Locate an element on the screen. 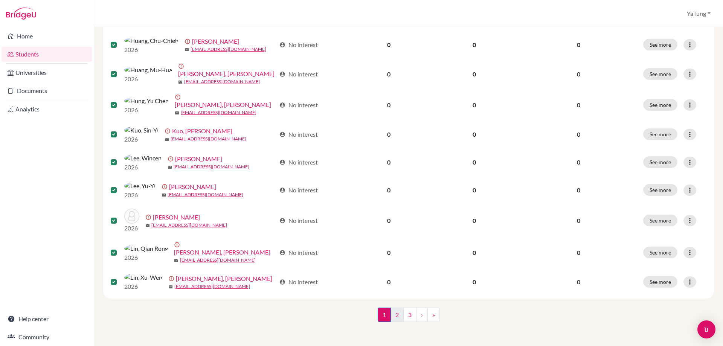  img: Huang, Chu-Chieh is located at coordinates (151, 41).